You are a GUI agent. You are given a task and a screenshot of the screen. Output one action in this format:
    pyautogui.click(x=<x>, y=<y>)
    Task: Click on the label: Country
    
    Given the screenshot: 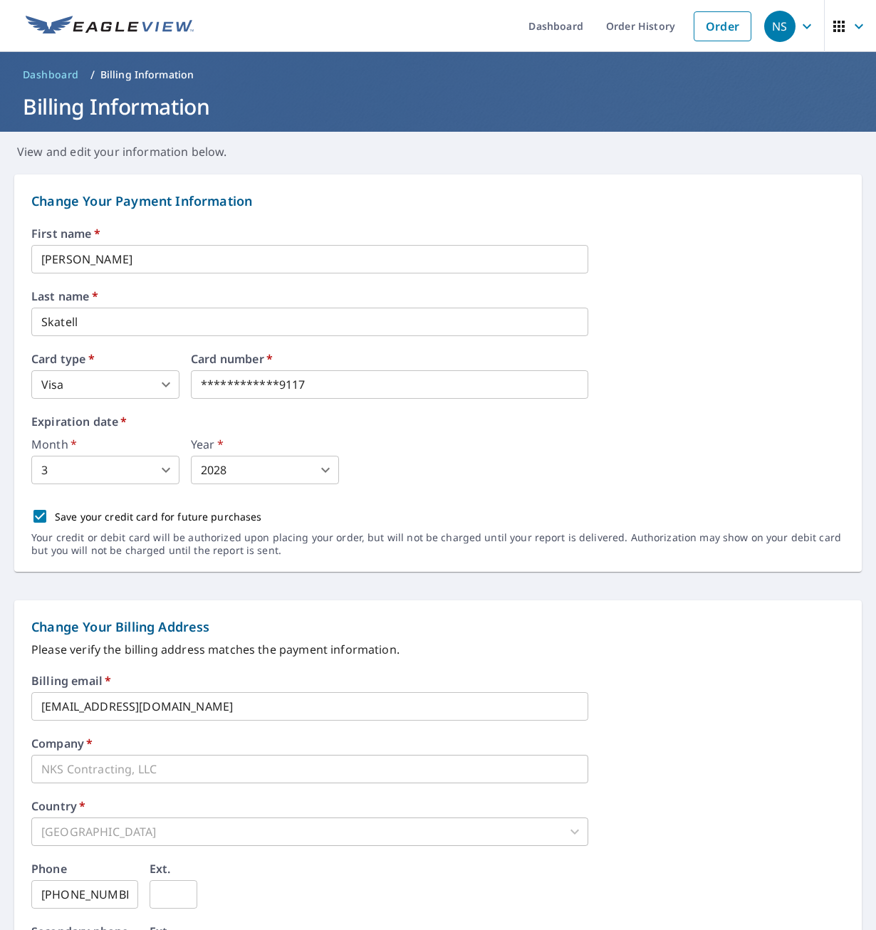 What is the action you would take?
    pyautogui.click(x=58, y=806)
    